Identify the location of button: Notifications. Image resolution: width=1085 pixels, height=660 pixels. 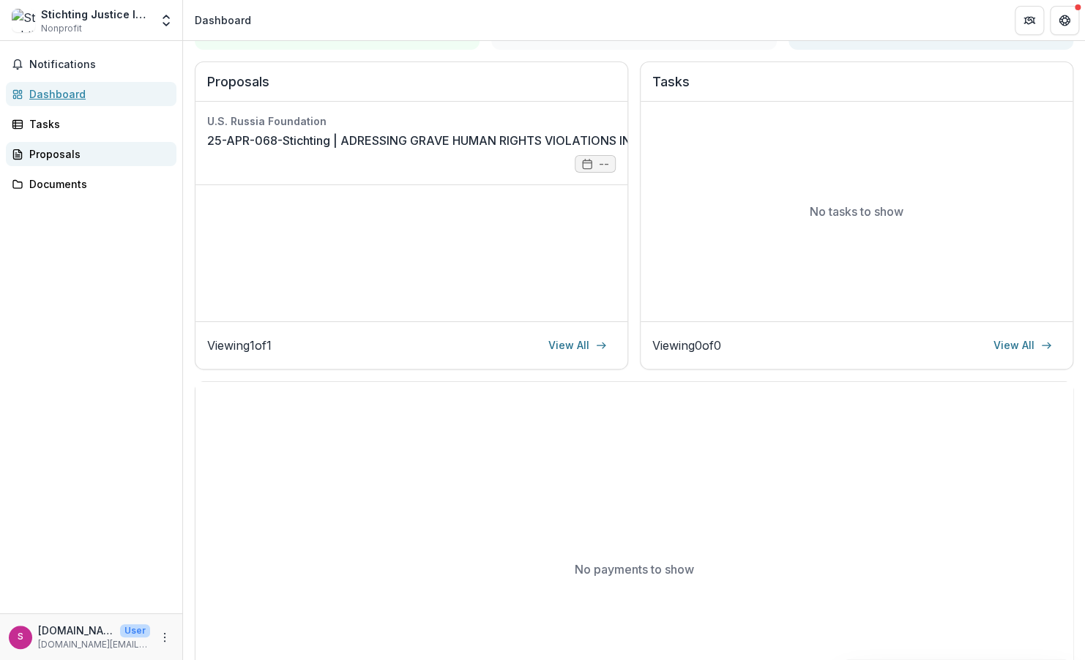
(91, 64).